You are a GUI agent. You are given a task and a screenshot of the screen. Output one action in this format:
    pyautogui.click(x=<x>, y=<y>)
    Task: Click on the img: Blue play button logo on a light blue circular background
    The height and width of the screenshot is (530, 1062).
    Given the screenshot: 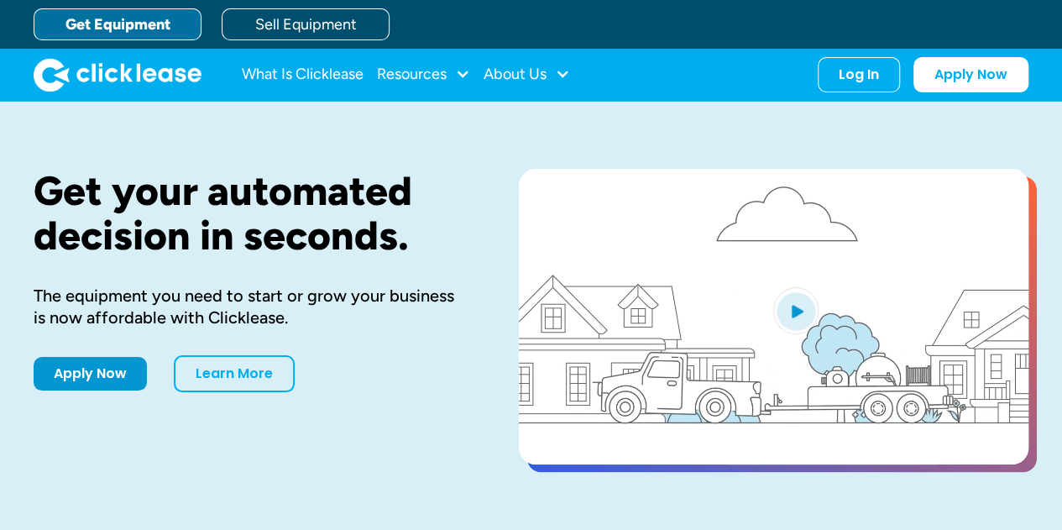 What is the action you would take?
    pyautogui.click(x=796, y=311)
    